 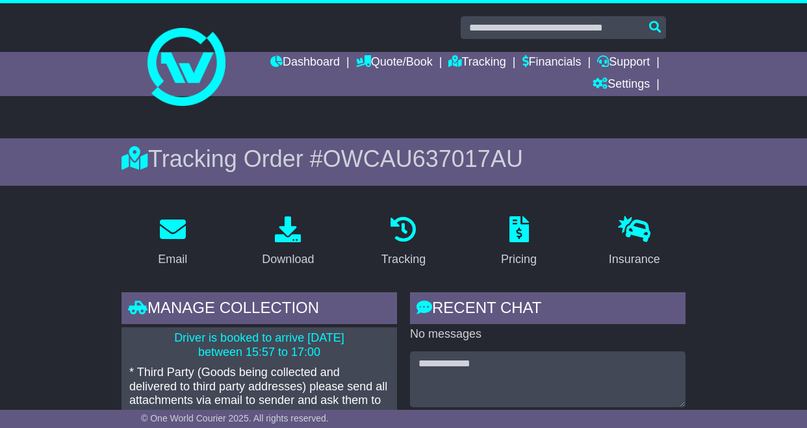 I want to click on div: Tracking, so click(x=403, y=259).